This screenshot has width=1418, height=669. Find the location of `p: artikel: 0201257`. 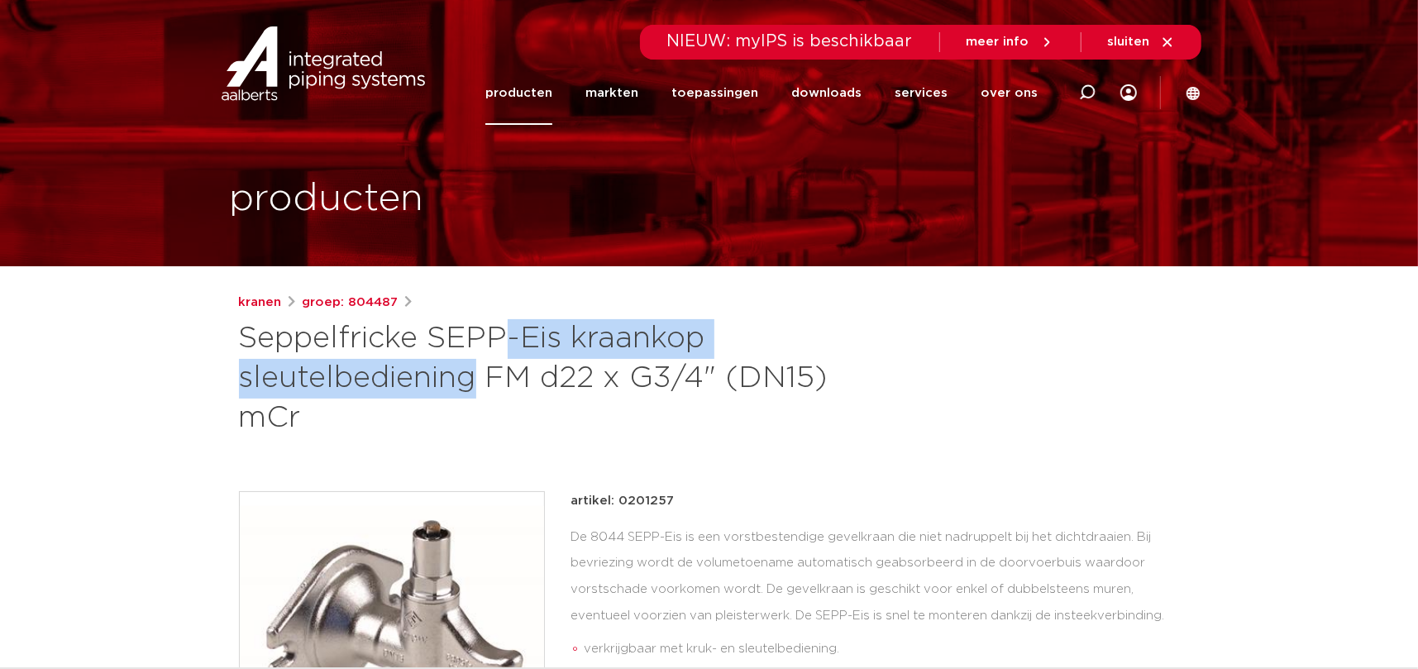

p: artikel: 0201257 is located at coordinates (623, 501).